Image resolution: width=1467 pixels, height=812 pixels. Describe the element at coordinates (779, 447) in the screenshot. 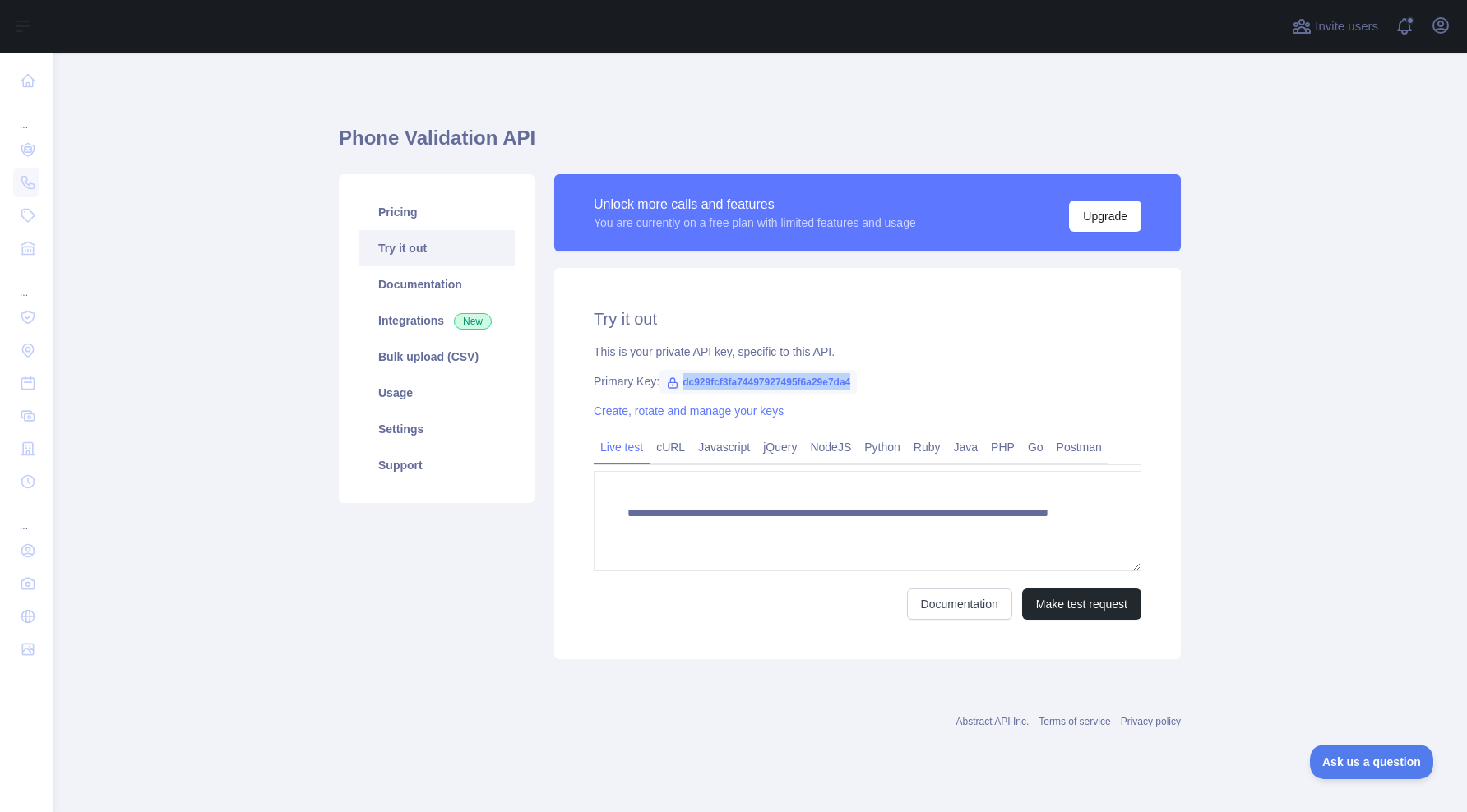

I see `a: jQuery` at that location.